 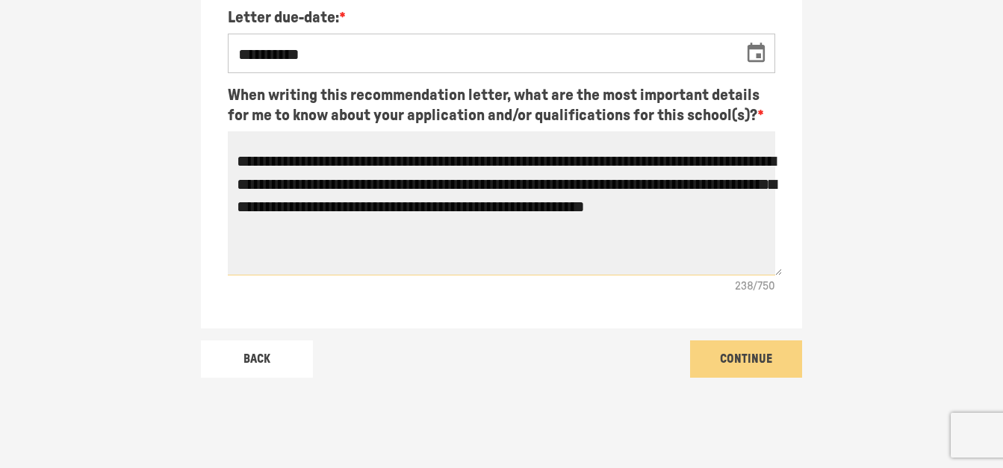 I want to click on p: Letter due-date:, so click(x=287, y=17).